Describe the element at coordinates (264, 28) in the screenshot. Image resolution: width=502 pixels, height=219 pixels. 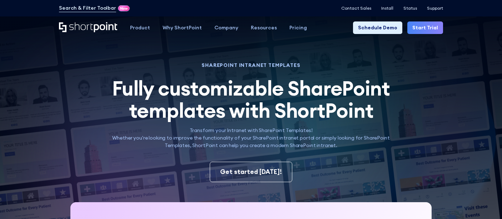
I see `div: Resources` at that location.